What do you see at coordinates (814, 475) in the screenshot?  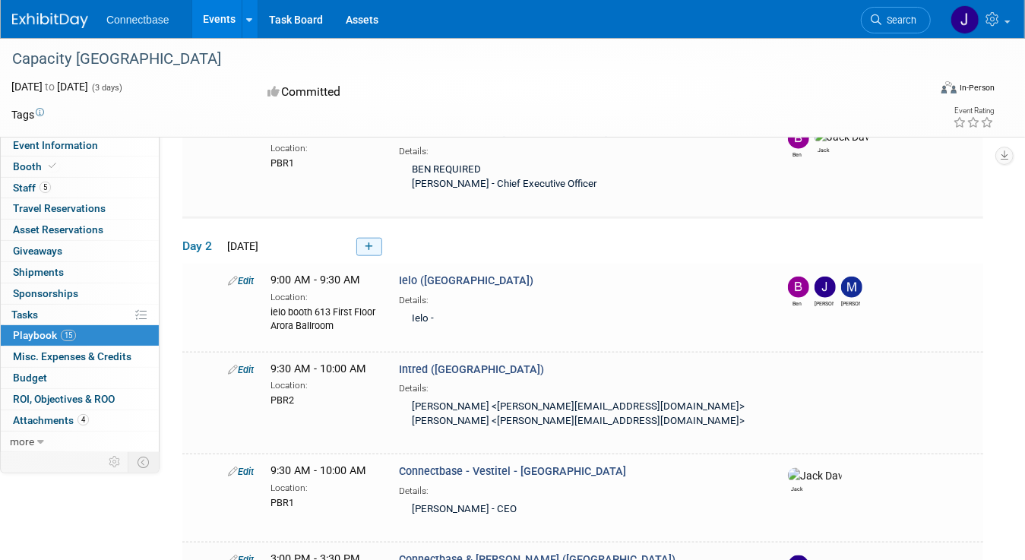 I see `img: Jack Davey` at bounding box center [814, 475].